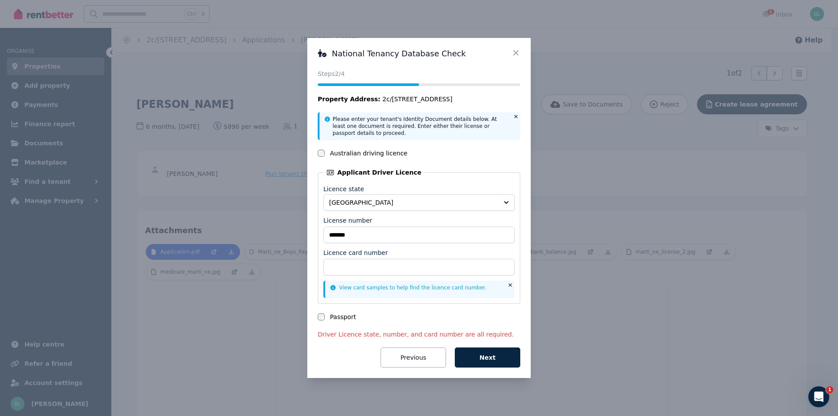  What do you see at coordinates (830, 390) in the screenshot?
I see `span: 1` at bounding box center [830, 390].